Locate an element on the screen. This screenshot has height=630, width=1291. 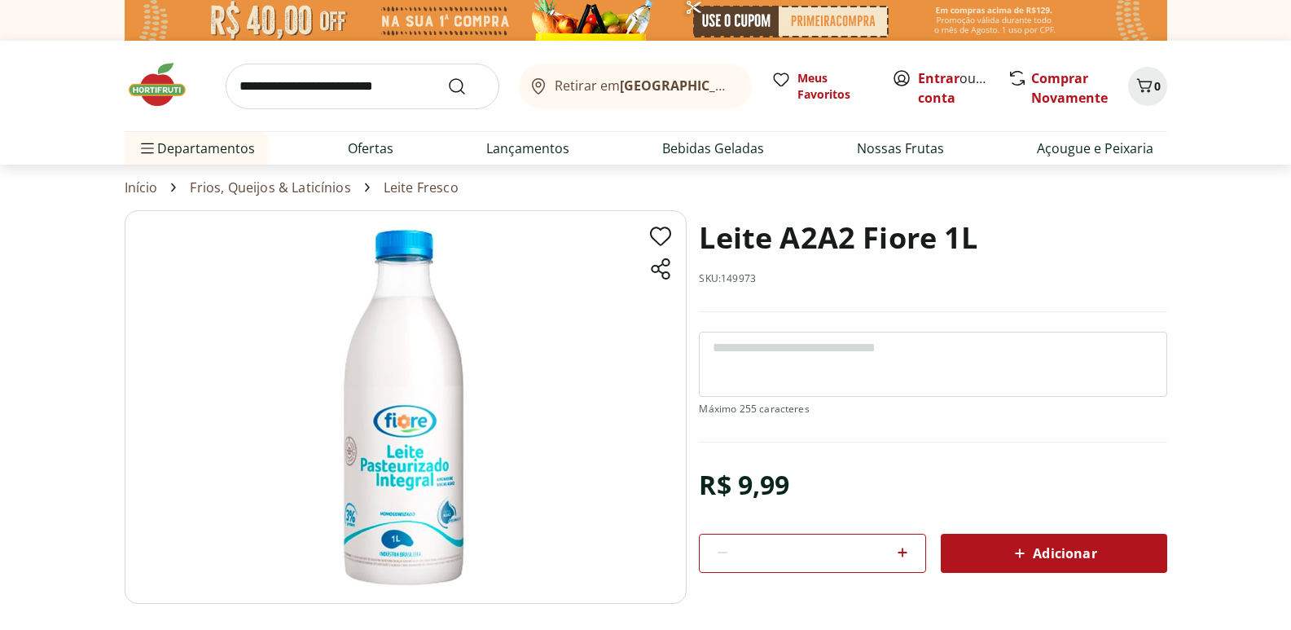
h1: Leite A2A2 Fiore 1L is located at coordinates (838, 238).